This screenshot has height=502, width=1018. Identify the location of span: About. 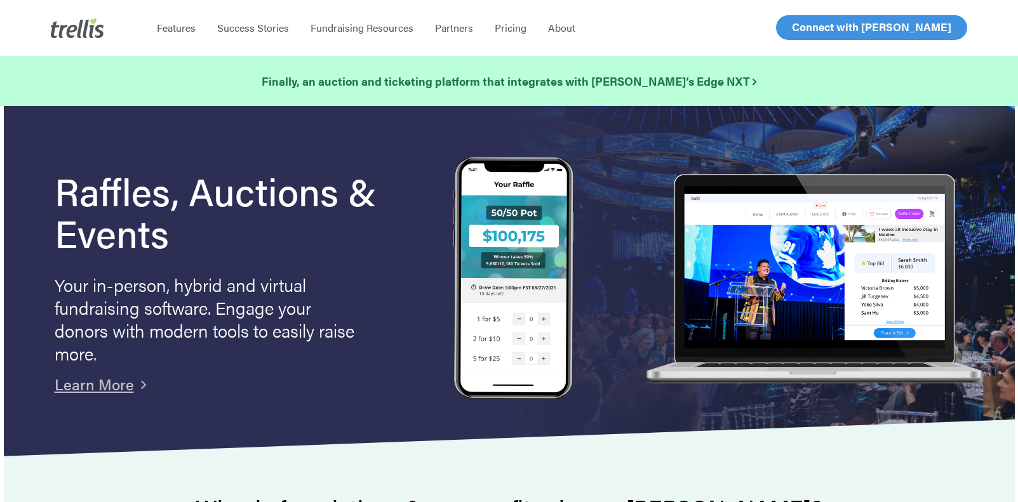
(561, 27).